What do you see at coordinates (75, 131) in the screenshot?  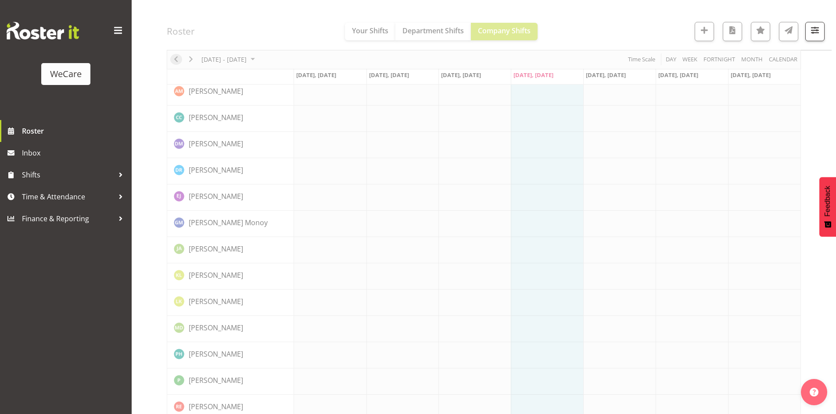 I see `span: Roster` at bounding box center [75, 131].